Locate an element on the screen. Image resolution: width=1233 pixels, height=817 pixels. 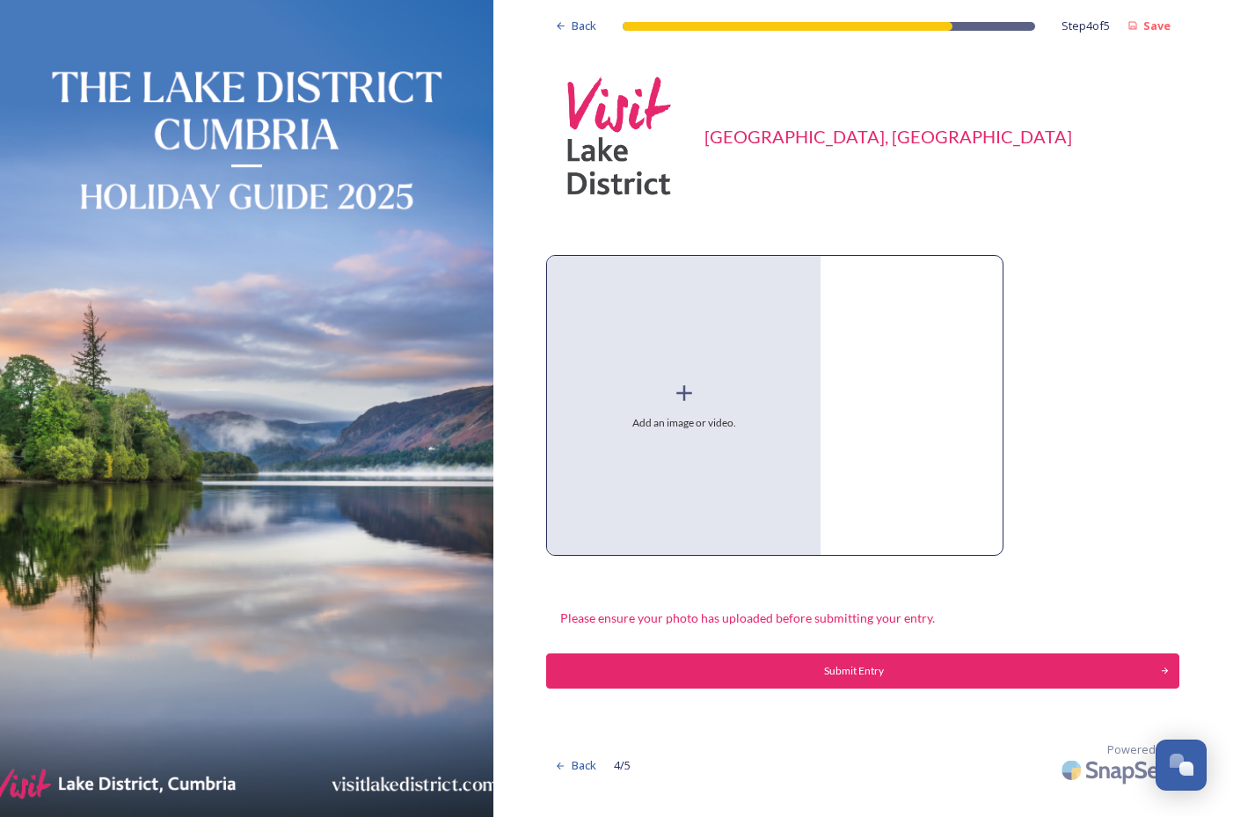
span: 4 / 5 is located at coordinates (622, 765).